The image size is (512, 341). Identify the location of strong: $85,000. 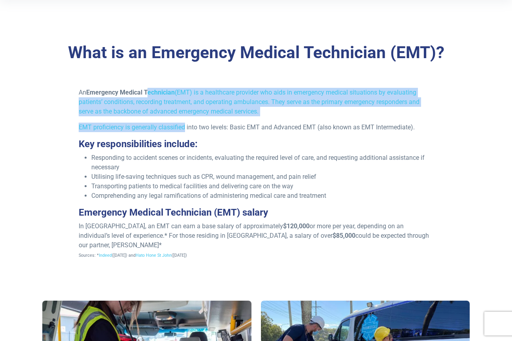
(344, 235).